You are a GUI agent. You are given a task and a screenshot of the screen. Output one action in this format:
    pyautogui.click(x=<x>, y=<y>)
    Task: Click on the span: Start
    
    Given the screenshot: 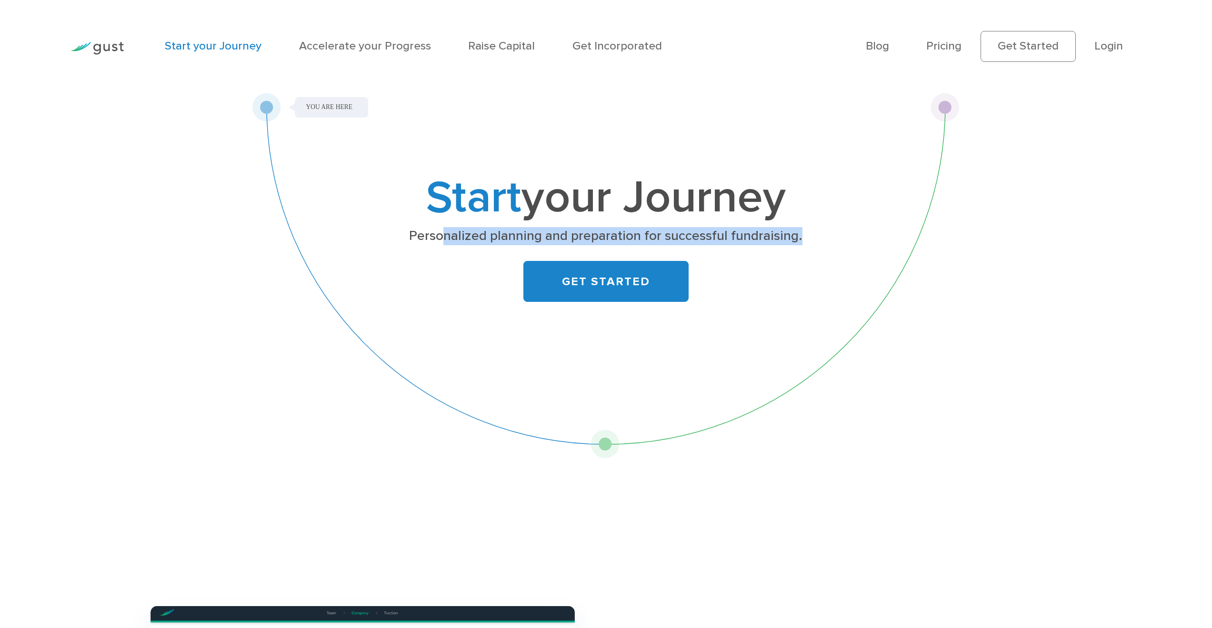 What is the action you would take?
    pyautogui.click(x=473, y=197)
    